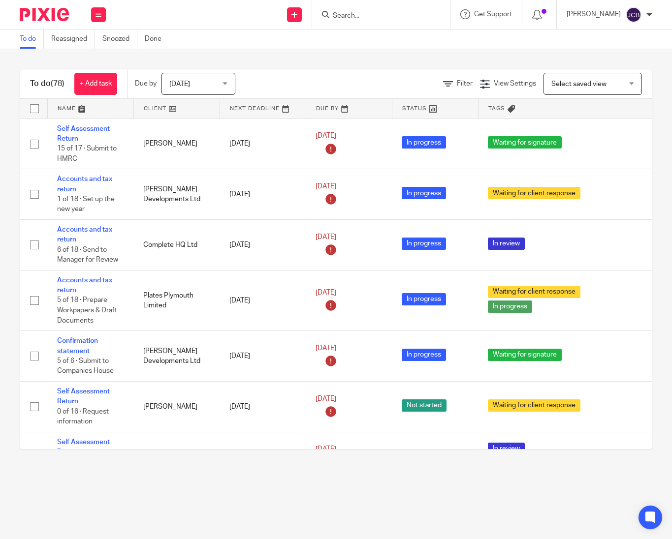  What do you see at coordinates (515, 84) in the screenshot?
I see `span: View Settings` at bounding box center [515, 84].